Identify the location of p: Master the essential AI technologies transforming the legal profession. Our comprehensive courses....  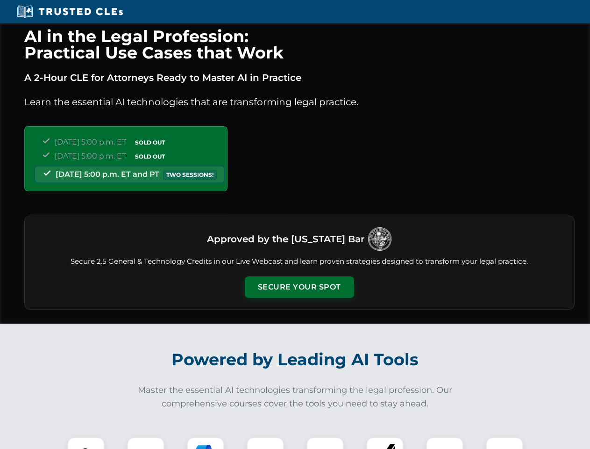
(295, 397).